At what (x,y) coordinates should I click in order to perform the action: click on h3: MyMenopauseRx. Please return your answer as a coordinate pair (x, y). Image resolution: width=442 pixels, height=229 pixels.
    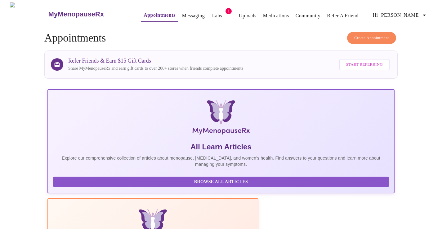
    Looking at the image, I should click on (76, 14).